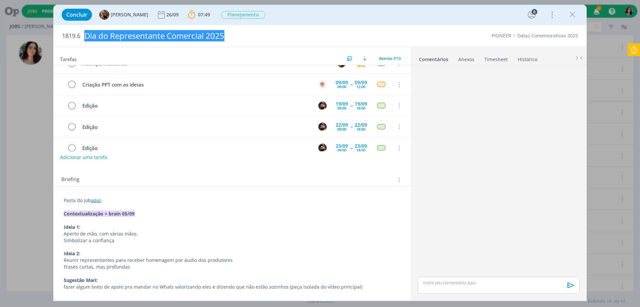  I want to click on span: 07:49, so click(204, 14).